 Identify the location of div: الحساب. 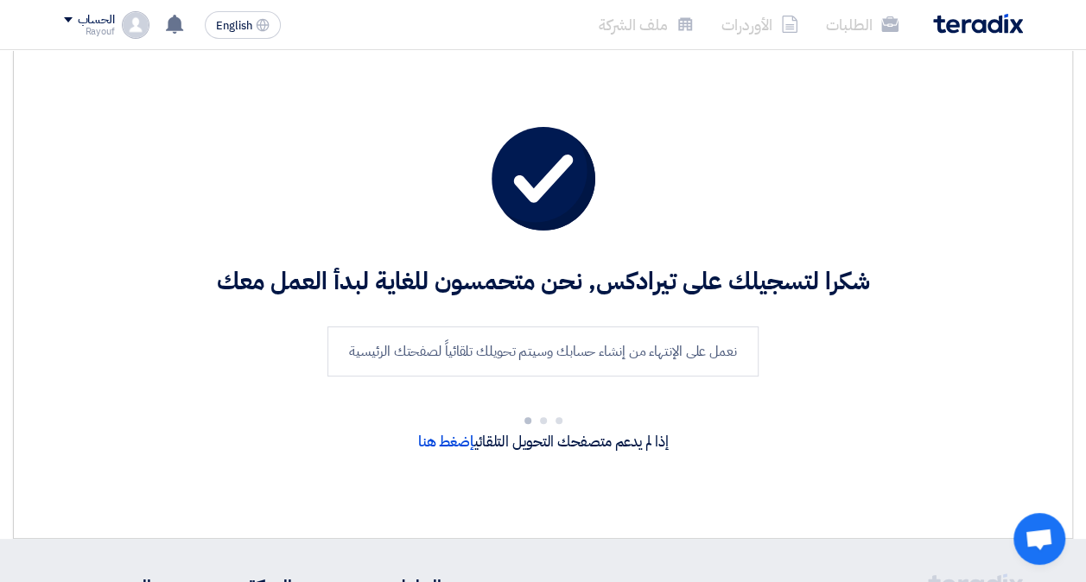
(96, 20).